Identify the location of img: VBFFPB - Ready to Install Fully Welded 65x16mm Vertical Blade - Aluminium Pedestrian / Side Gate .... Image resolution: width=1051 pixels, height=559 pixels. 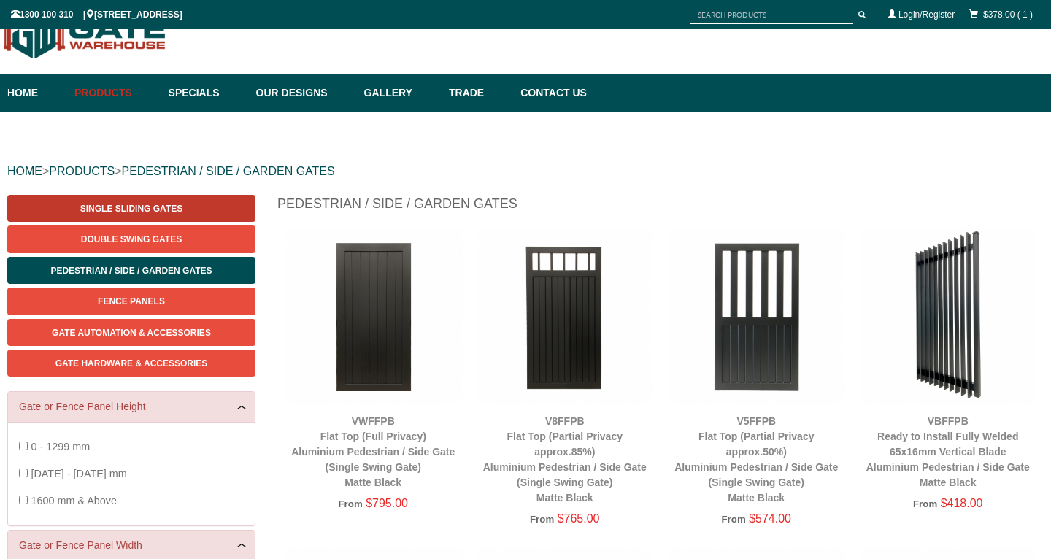
(948, 316).